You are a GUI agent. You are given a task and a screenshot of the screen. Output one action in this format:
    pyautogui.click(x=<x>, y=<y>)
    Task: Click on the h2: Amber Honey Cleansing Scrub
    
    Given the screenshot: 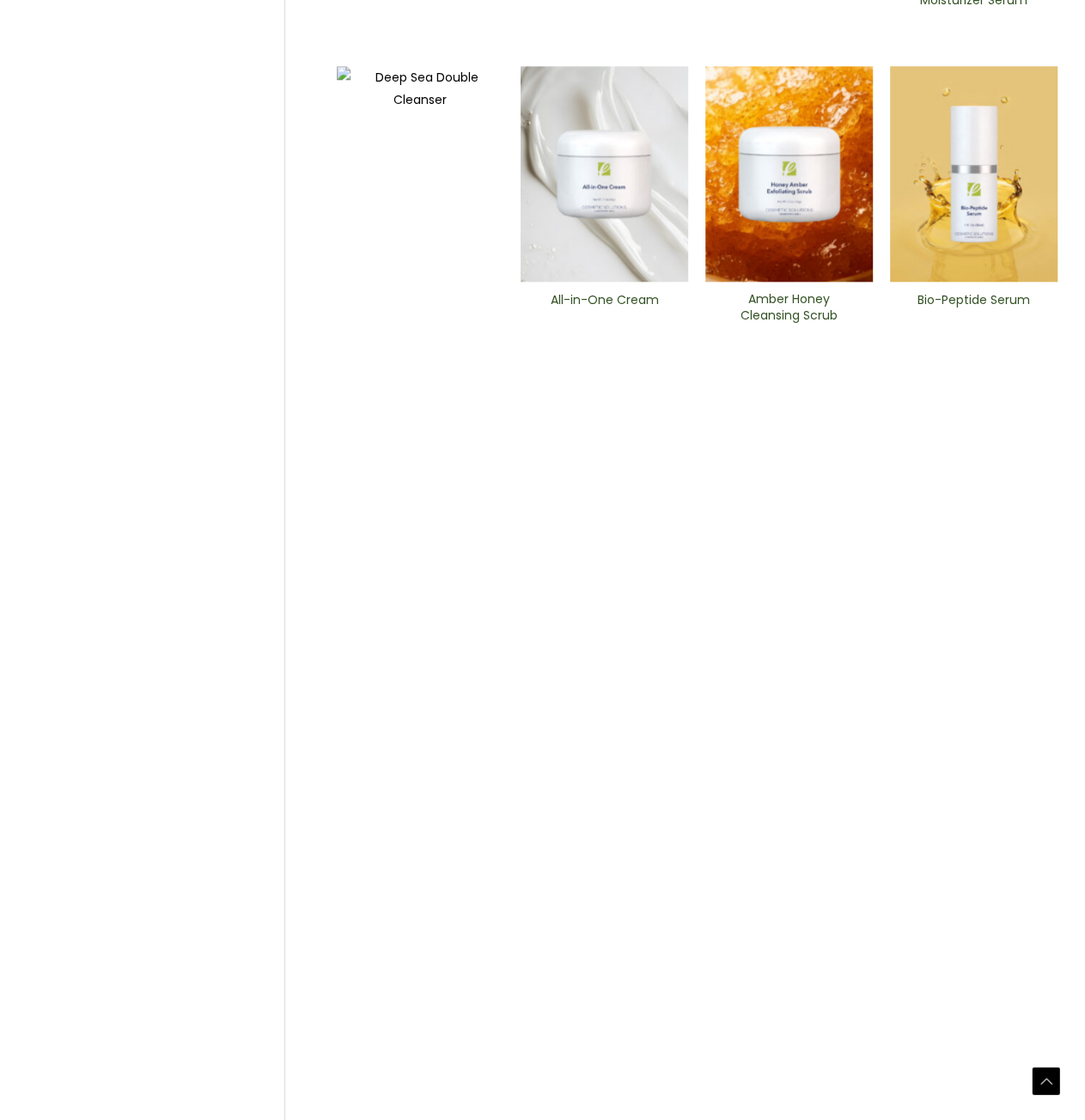 What is the action you would take?
    pyautogui.click(x=789, y=308)
    